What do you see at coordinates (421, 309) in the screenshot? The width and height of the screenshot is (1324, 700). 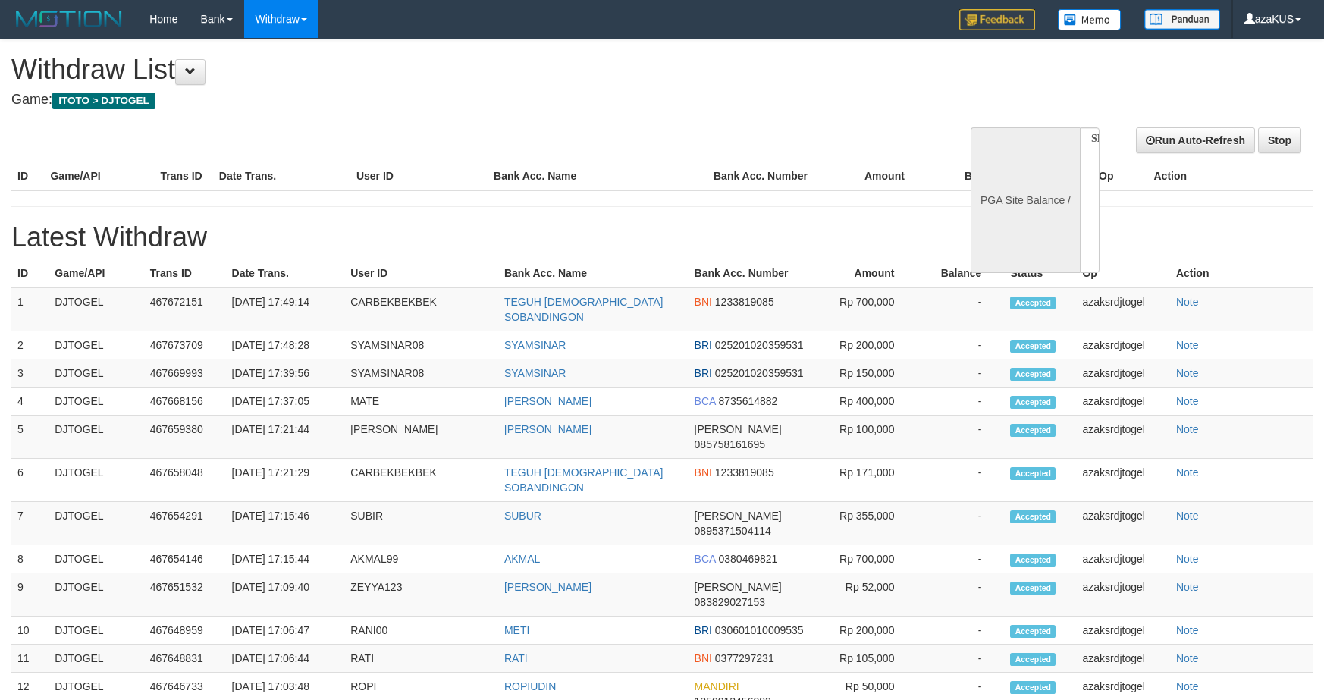 I see `td: CARBEKBEKBEK` at bounding box center [421, 309].